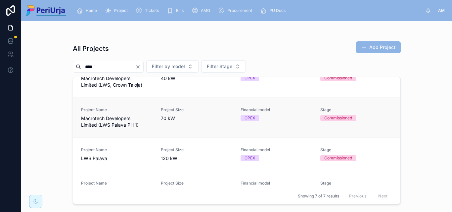  Describe the element at coordinates (237, 117) in the screenshot. I see `a: Project NameMacrotech Developers Limited (LWS Palava PH 1)Project Size70 kWFinancial modelOPEXSta...` at that location.